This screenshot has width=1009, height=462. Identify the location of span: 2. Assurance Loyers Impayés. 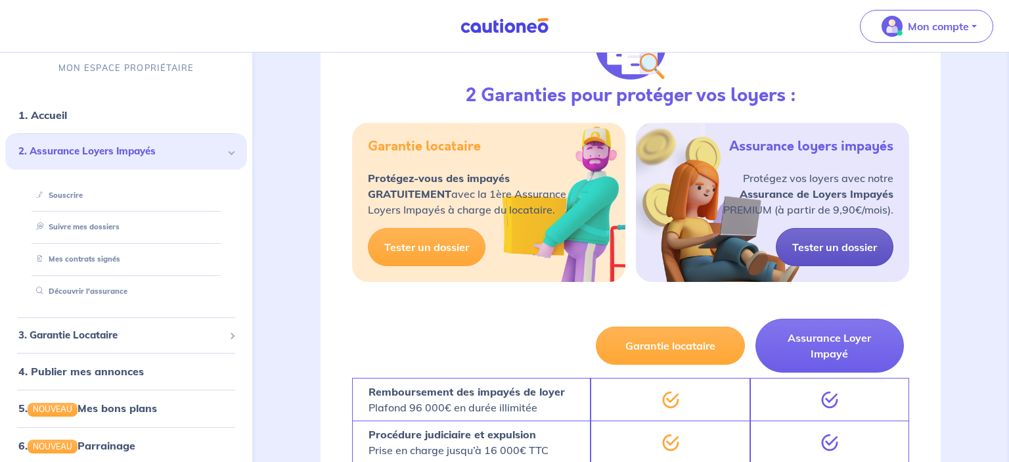
(121, 151).